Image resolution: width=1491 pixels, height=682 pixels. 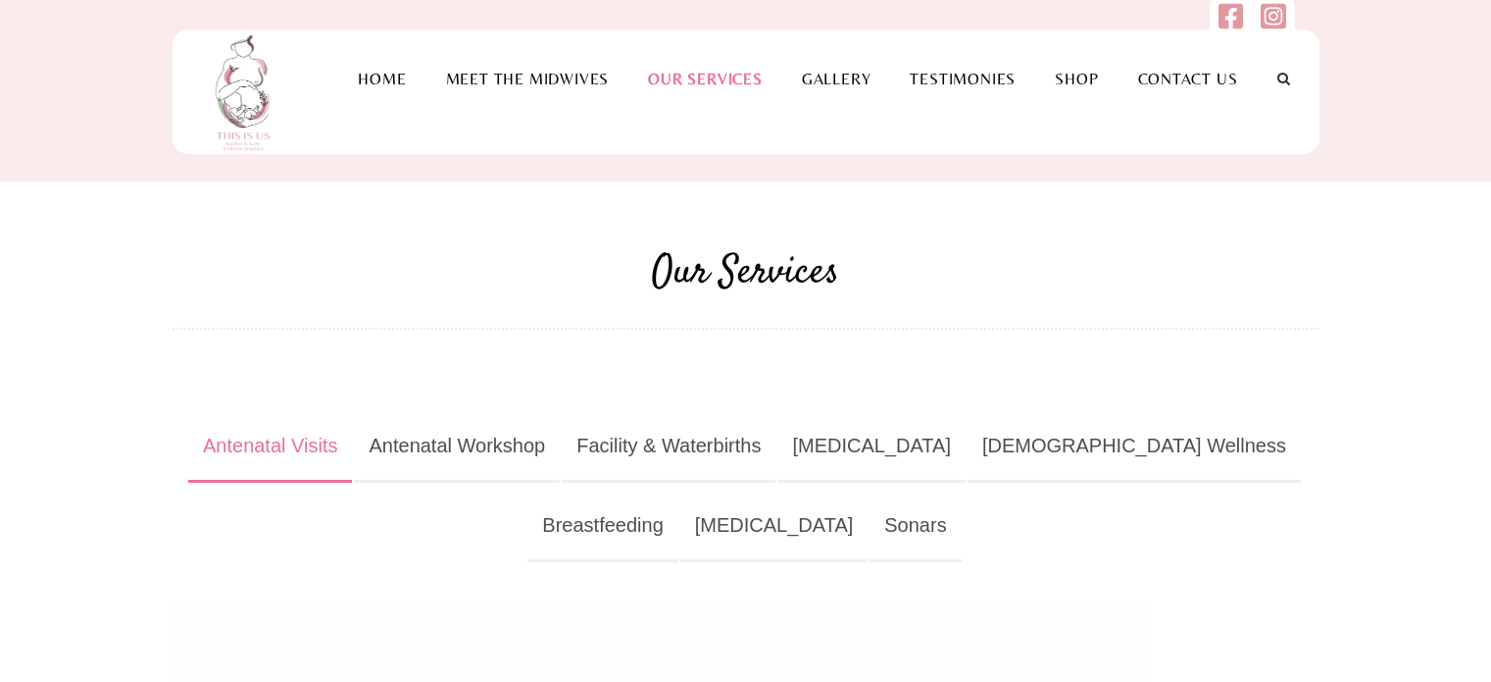 I want to click on a: Facility & Waterbirths, so click(x=669, y=446).